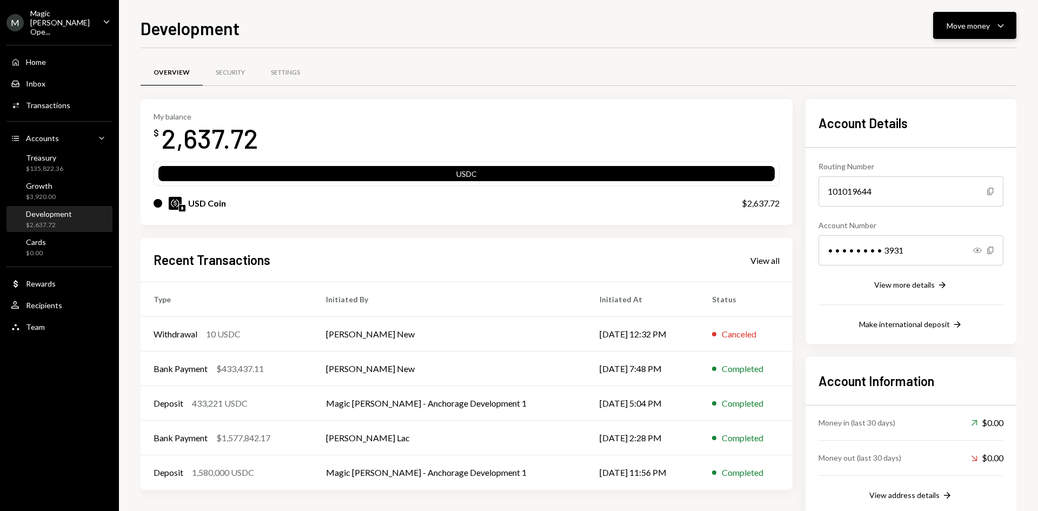 Image resolution: width=1038 pixels, height=511 pixels. Describe the element at coordinates (765, 261) in the screenshot. I see `div: View all` at that location.